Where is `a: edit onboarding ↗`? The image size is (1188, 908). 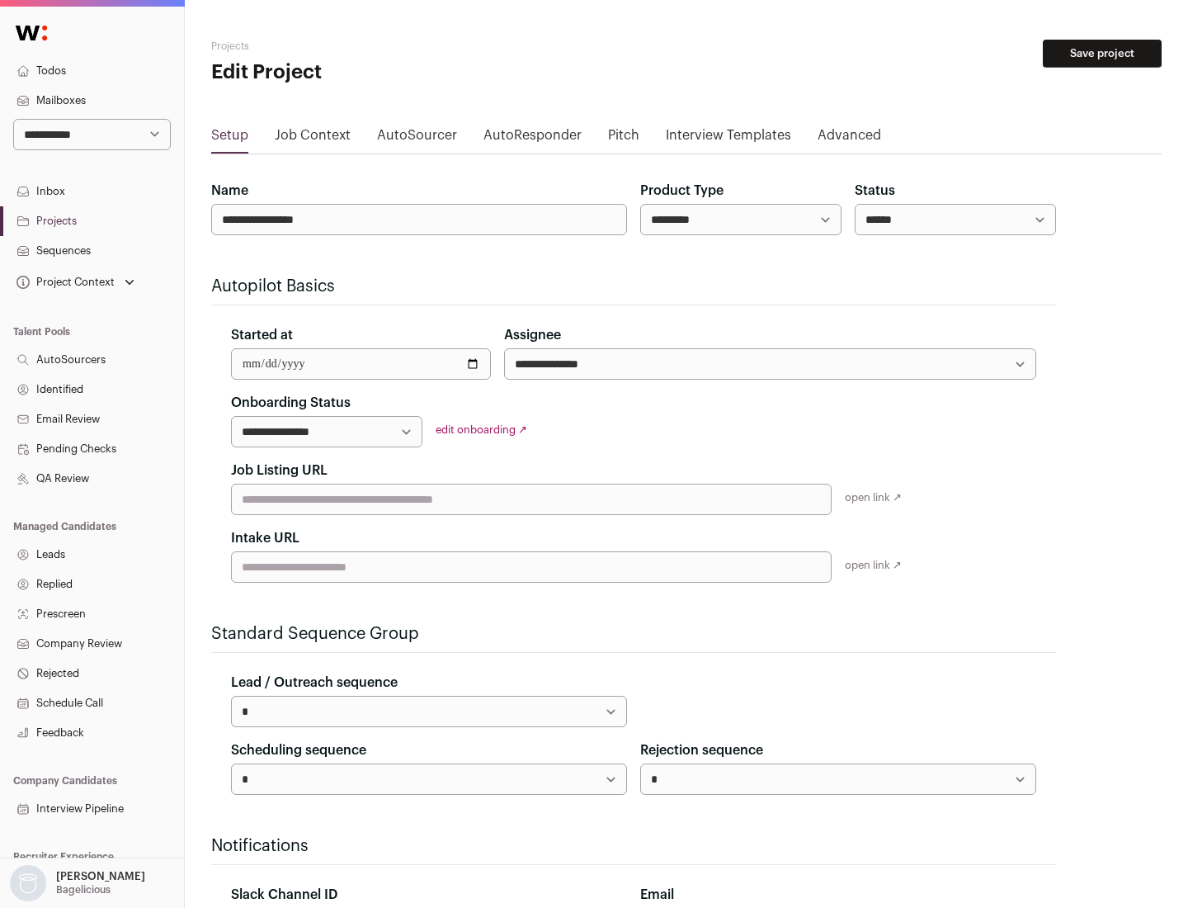
a: edit onboarding ↗ is located at coordinates (481, 429).